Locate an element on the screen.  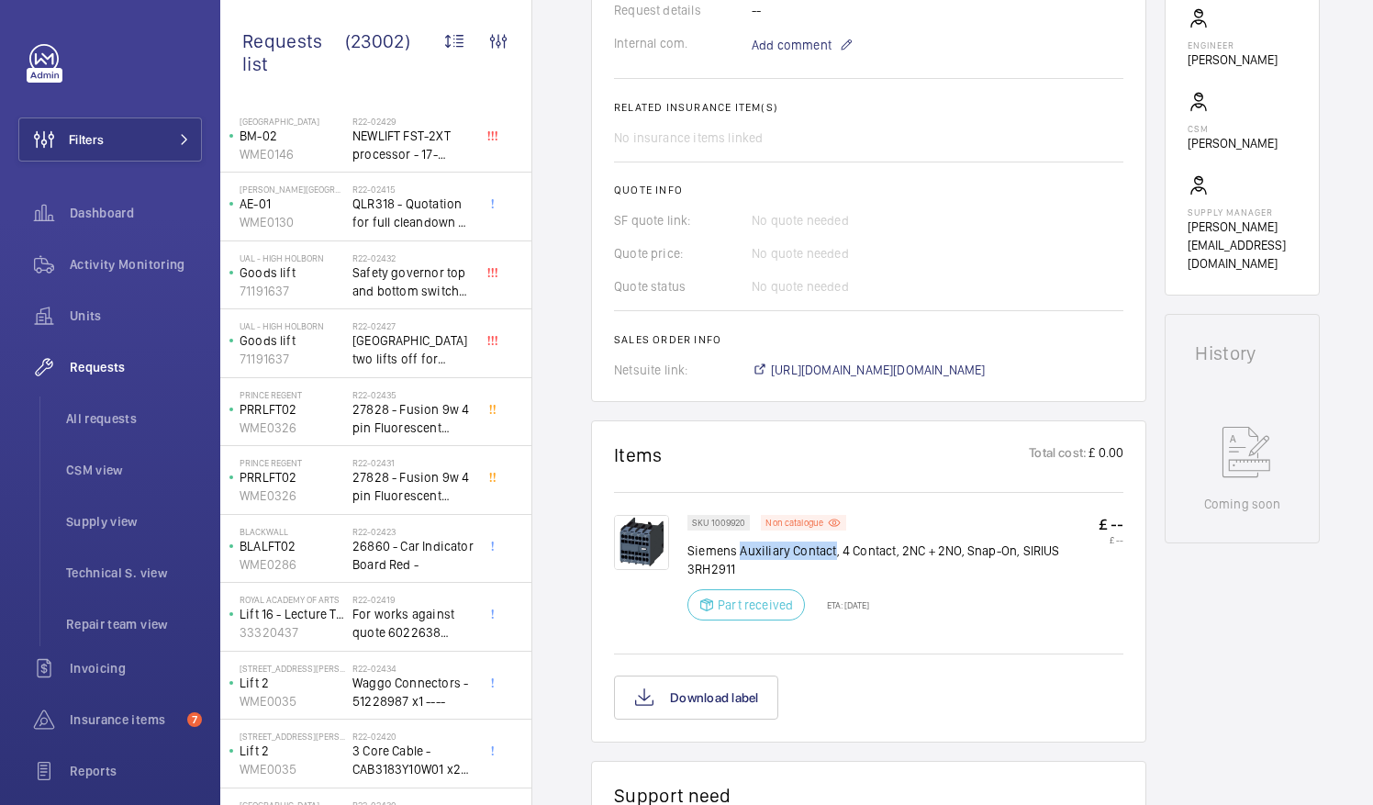
span: Filters is located at coordinates (86, 140).